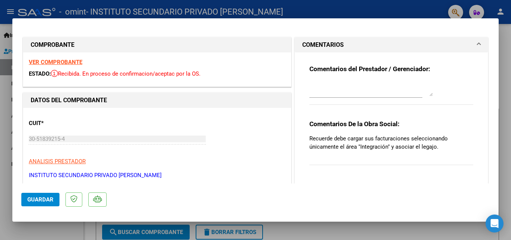 The height and width of the screenshot is (240, 511). I want to click on div: Open Intercom Messenger, so click(495, 223).